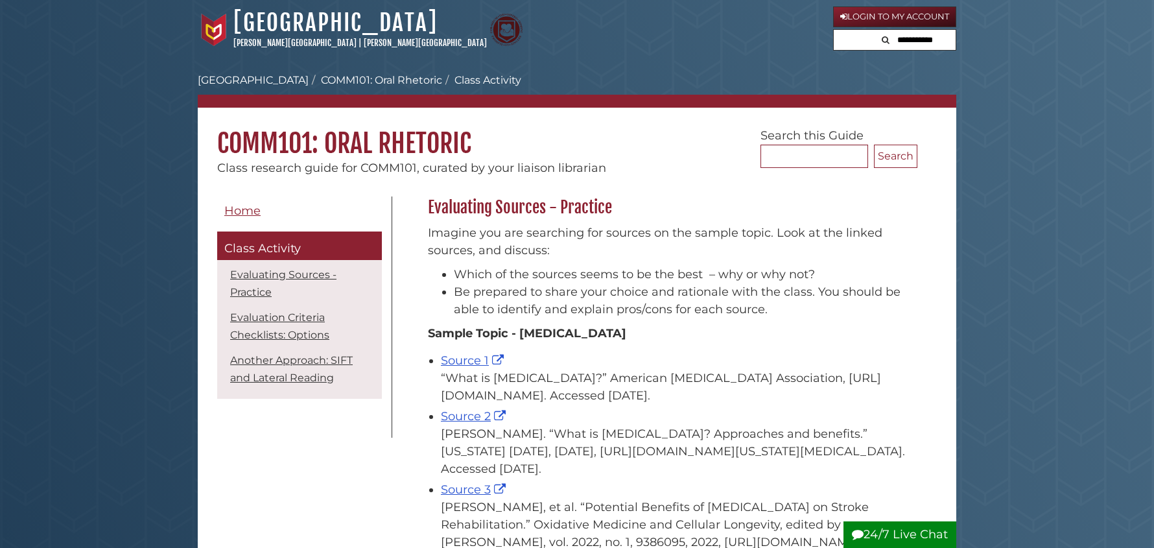 This screenshot has height=548, width=1154. I want to click on button: 24/7 Live Chat, so click(900, 534).